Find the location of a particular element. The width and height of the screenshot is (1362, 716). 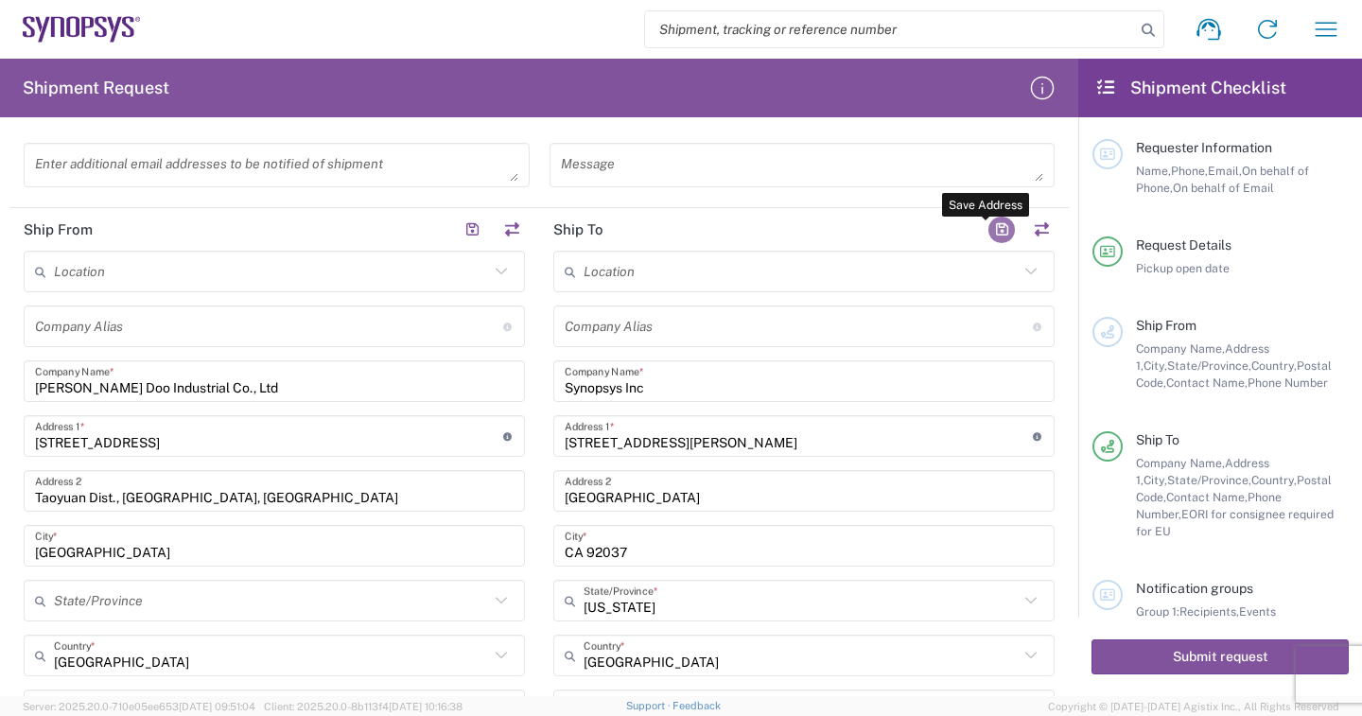

span: Ship To is located at coordinates (1158, 440).